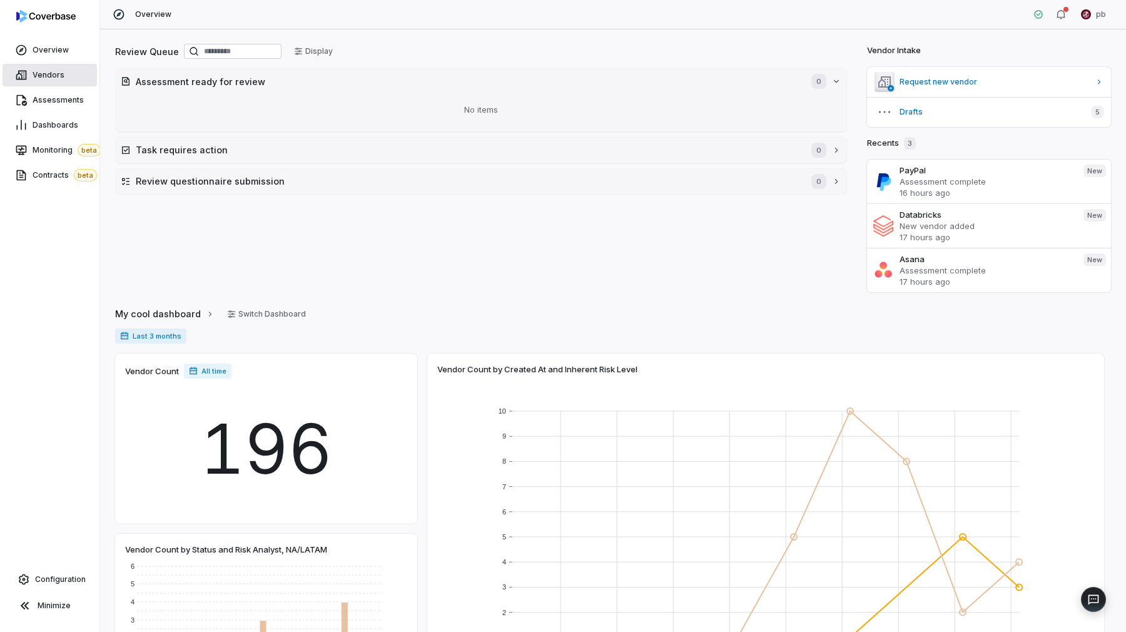  I want to click on a: AsanaAssessment complete17 hours agoNew, so click(989, 270).